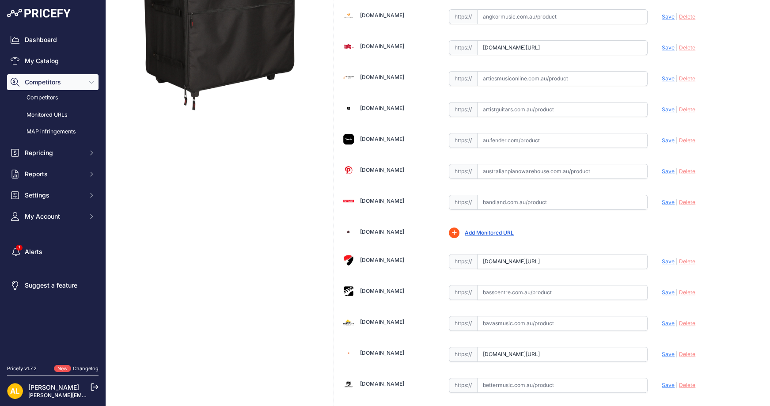 The image size is (770, 406). What do you see at coordinates (53, 216) in the screenshot?
I see `span: My Account` at bounding box center [53, 216].